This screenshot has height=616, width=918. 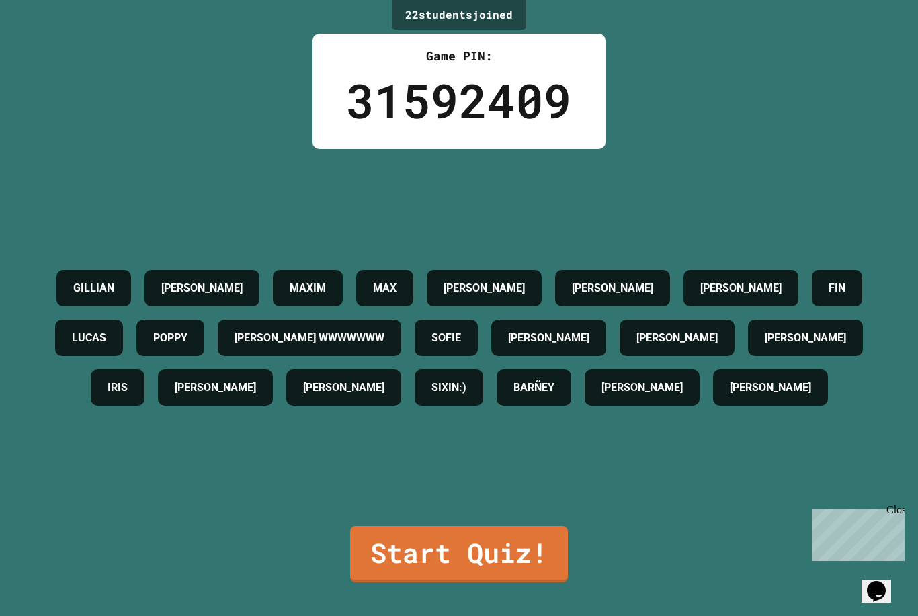 What do you see at coordinates (459, 56) in the screenshot?
I see `div: Game PIN:` at bounding box center [459, 56].